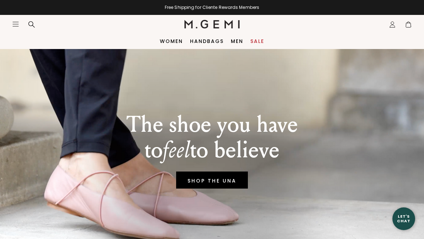 Image resolution: width=424 pixels, height=239 pixels. I want to click on a: Sale, so click(257, 41).